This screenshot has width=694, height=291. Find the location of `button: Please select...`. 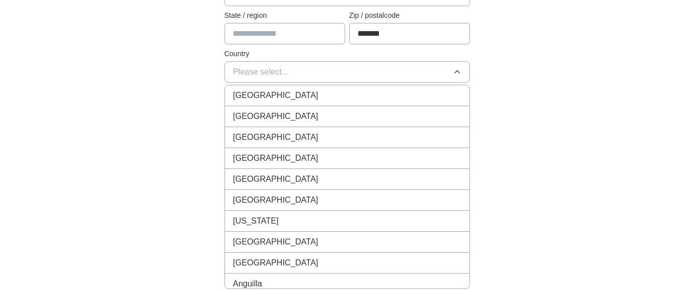

button: Please select... is located at coordinates (347, 72).